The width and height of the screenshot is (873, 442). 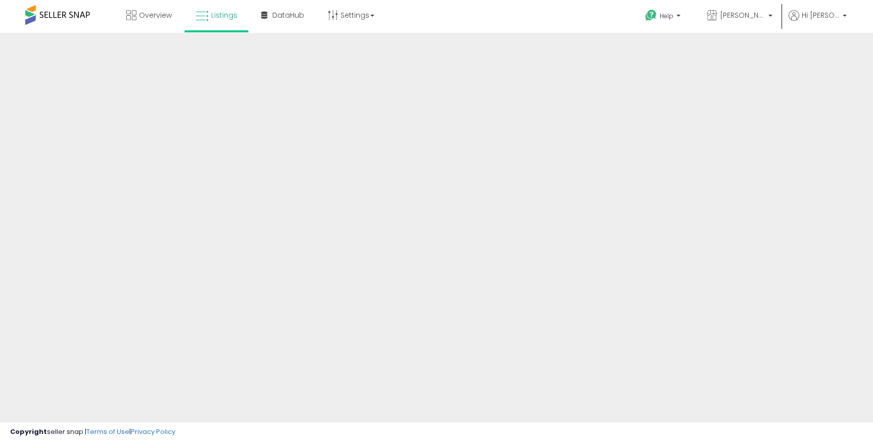 I want to click on strong: Copyright, so click(x=28, y=431).